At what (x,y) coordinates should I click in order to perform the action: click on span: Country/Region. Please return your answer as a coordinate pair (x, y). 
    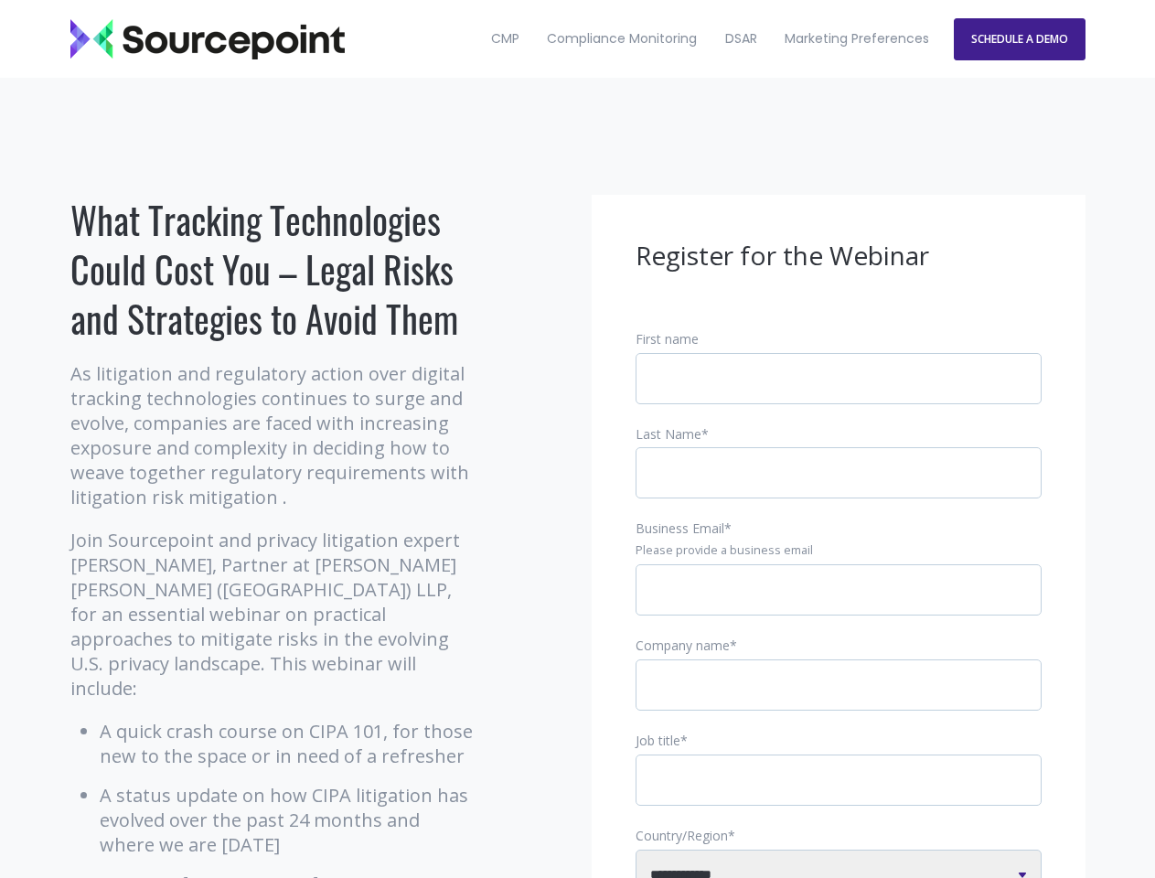
    Looking at the image, I should click on (682, 835).